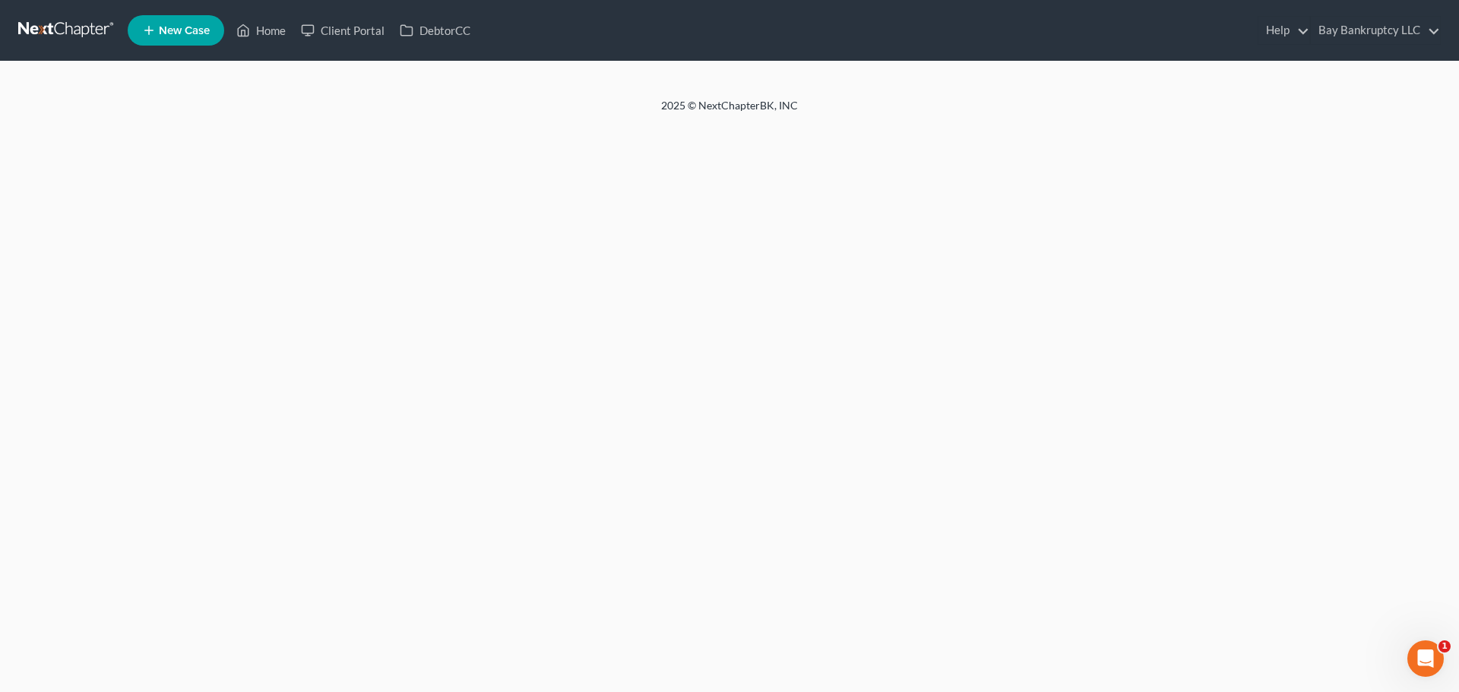 The image size is (1459, 692). Describe the element at coordinates (729, 112) in the screenshot. I see `div: 2025 © NextChapterBK, INC` at that location.